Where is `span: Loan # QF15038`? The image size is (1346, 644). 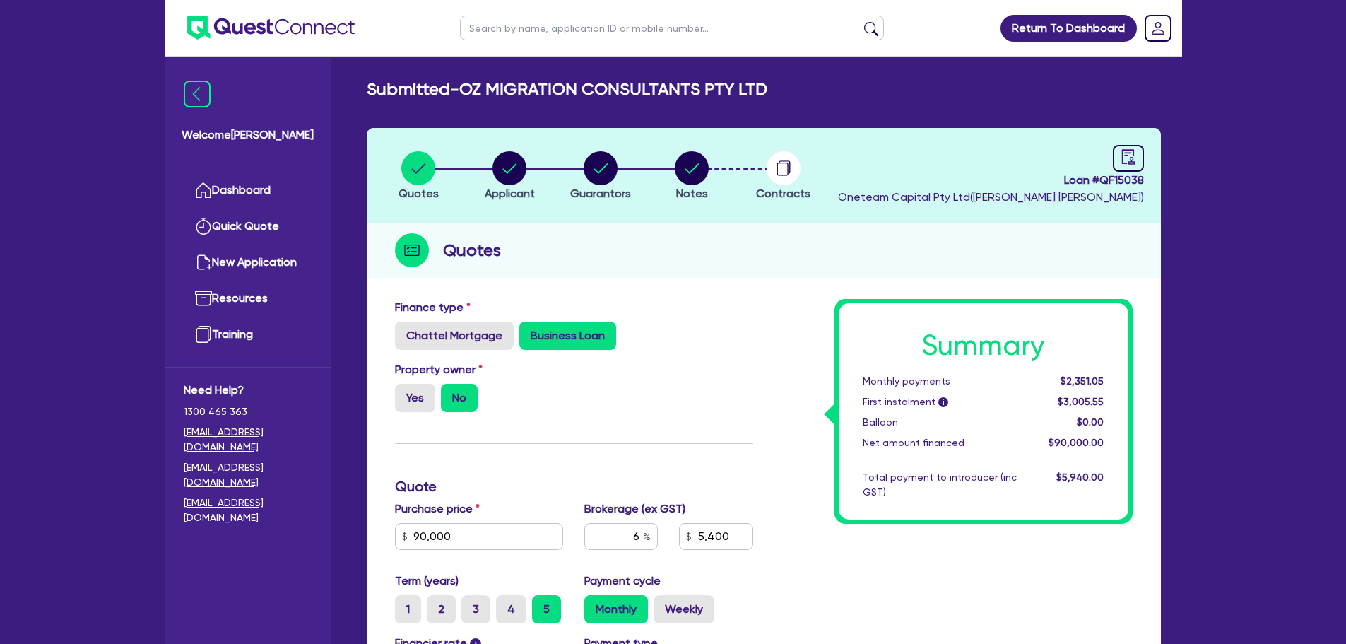 span: Loan # QF15038 is located at coordinates (991, 180).